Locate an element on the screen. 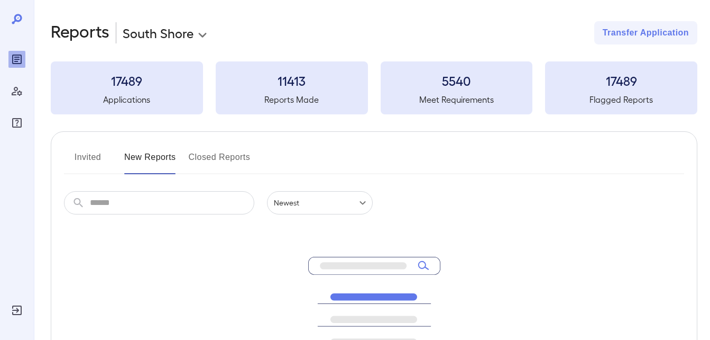 The image size is (710, 340). h5: Applications is located at coordinates (127, 99).